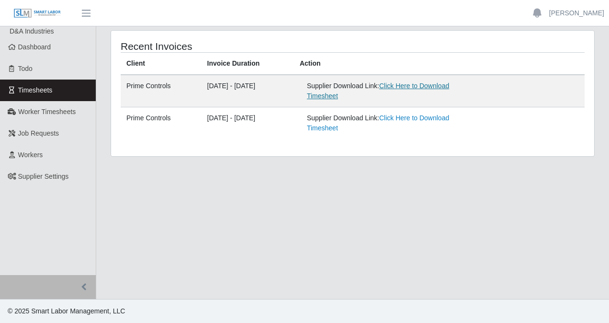  Describe the element at coordinates (161, 64) in the screenshot. I see `th: Client` at that location.